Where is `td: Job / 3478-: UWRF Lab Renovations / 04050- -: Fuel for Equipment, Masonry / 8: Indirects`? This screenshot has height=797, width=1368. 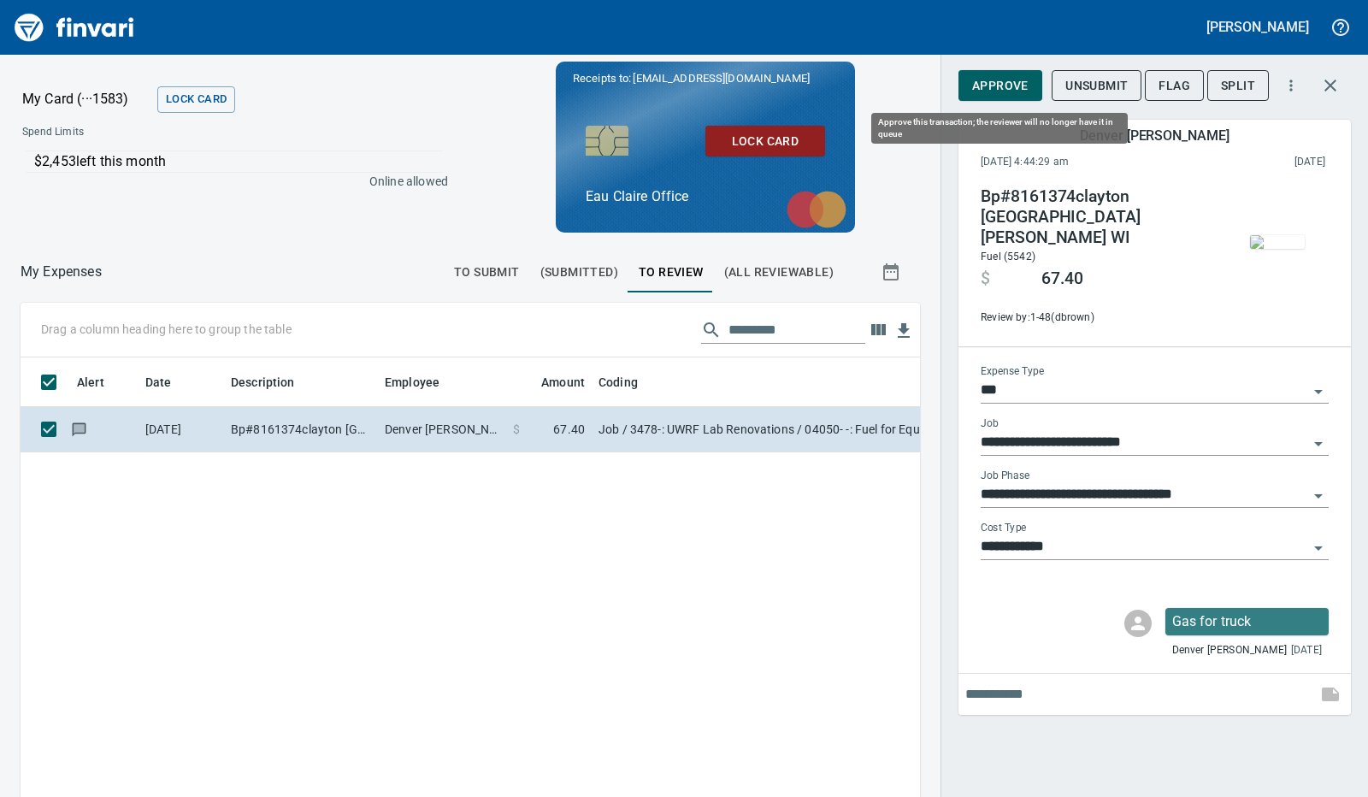 td: Job / 3478-: UWRF Lab Renovations / 04050- -: Fuel for Equipment, Masonry / 8: Indirects is located at coordinates (805, 429).